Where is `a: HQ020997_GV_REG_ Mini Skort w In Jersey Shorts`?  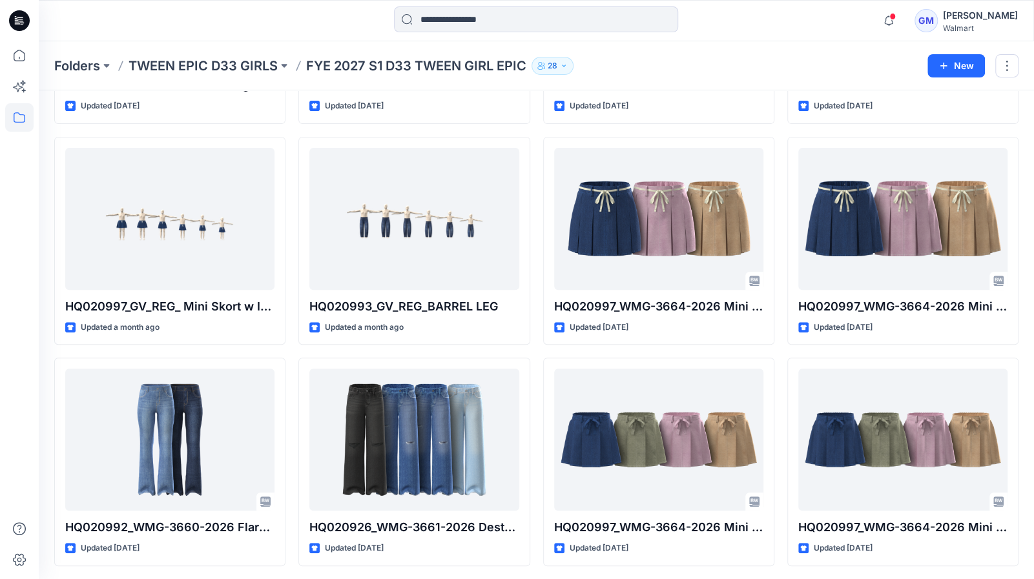
a: HQ020997_GV_REG_ Mini Skort w In Jersey Shorts is located at coordinates (170, 219).